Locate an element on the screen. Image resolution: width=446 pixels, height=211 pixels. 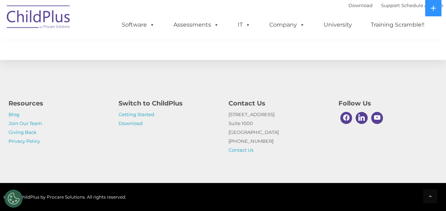
a: Assessments is located at coordinates (196, 25).